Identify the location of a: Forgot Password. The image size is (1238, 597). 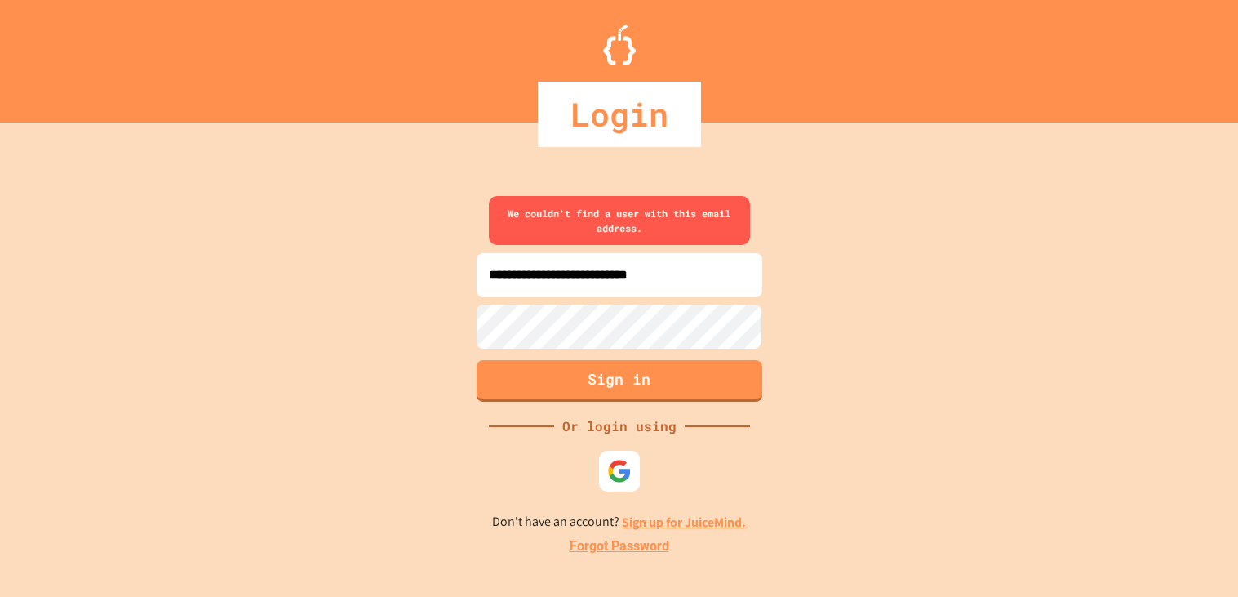
(620, 546).